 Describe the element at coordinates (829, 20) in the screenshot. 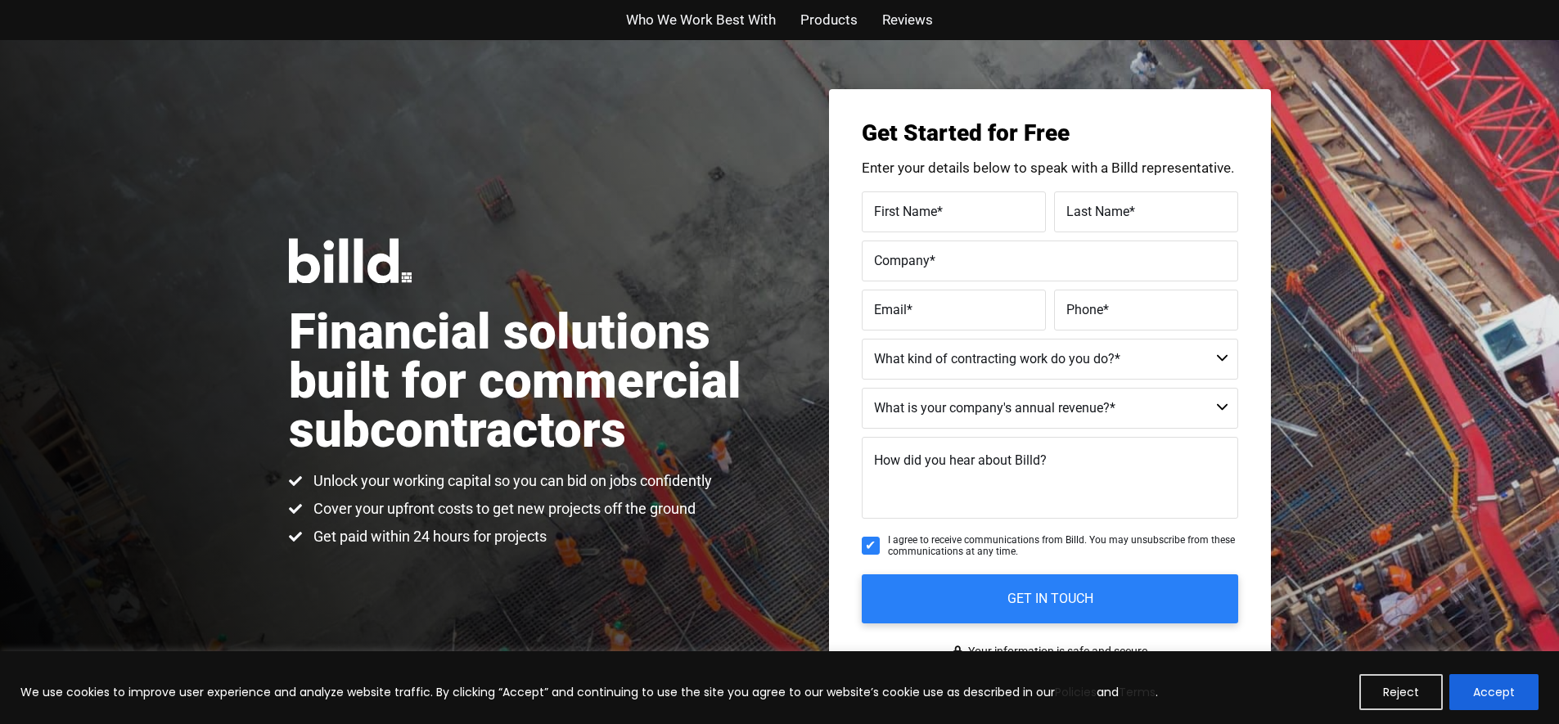

I see `span: Products` at that location.